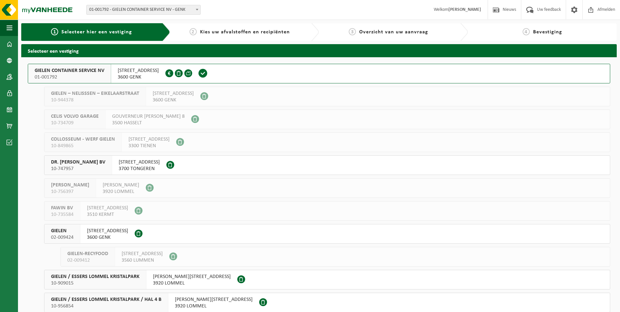 This screenshot has height=312, width=620. I want to click on span: 1, so click(55, 32).